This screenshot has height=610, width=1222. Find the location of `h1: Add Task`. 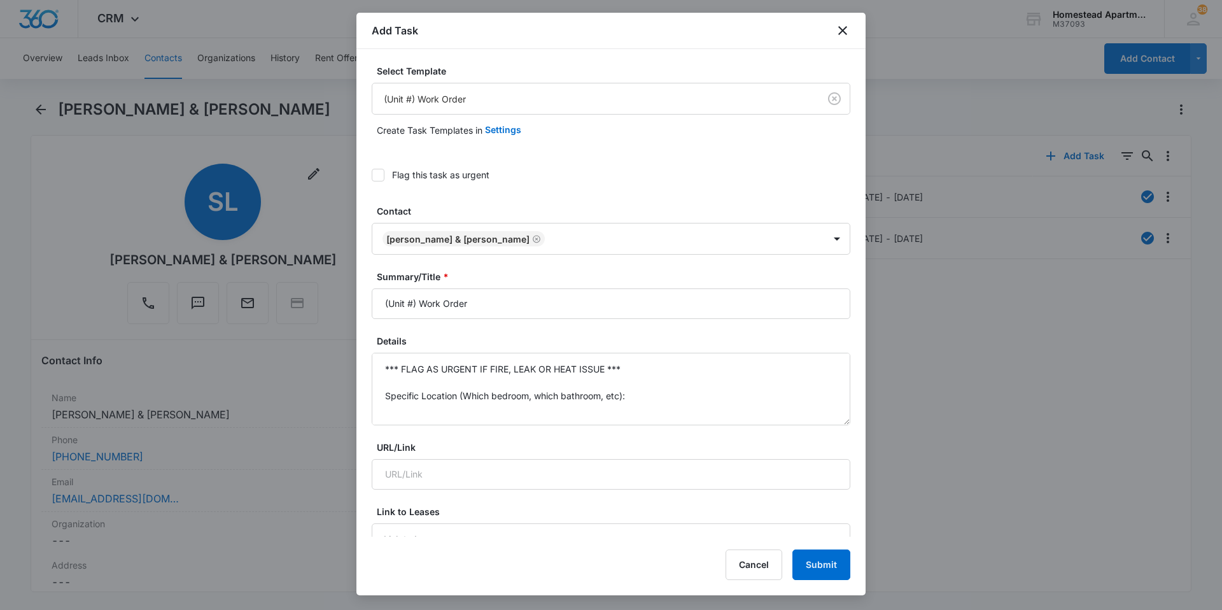

h1: Add Task is located at coordinates (395, 31).